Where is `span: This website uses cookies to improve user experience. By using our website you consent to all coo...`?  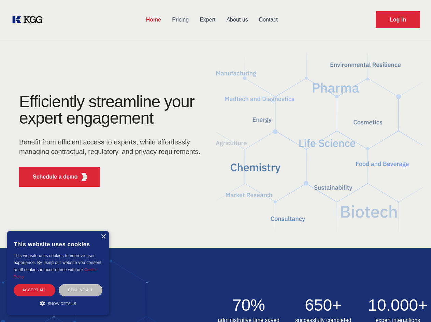
span: This website uses cookies to improve user experience. By using our website you consent to all coo... is located at coordinates (57, 263).